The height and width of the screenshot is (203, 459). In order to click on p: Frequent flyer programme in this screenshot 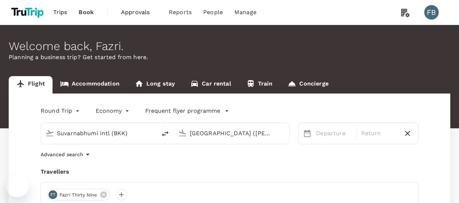, I will do `click(183, 111)`.